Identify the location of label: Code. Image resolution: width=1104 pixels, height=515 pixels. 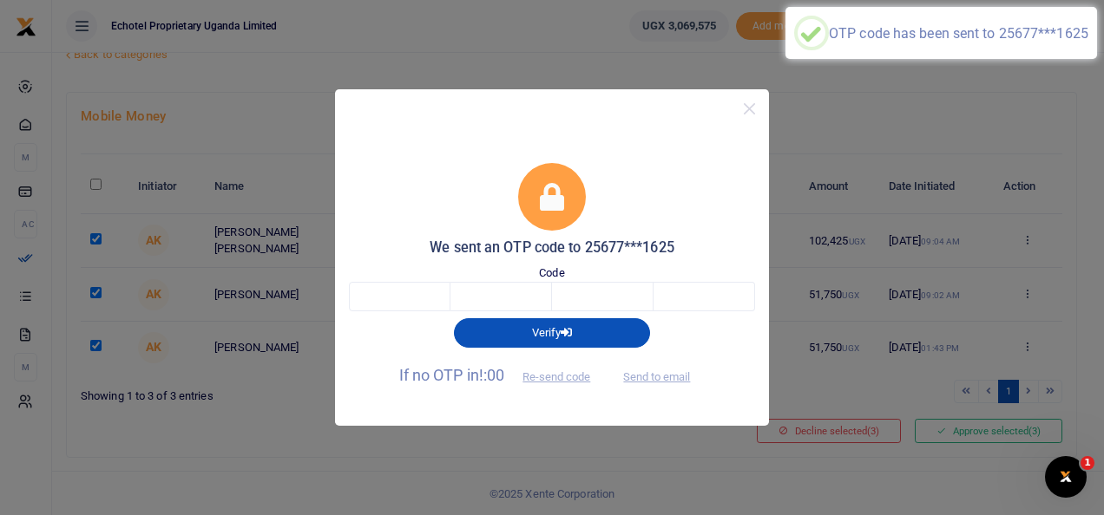
(551, 273).